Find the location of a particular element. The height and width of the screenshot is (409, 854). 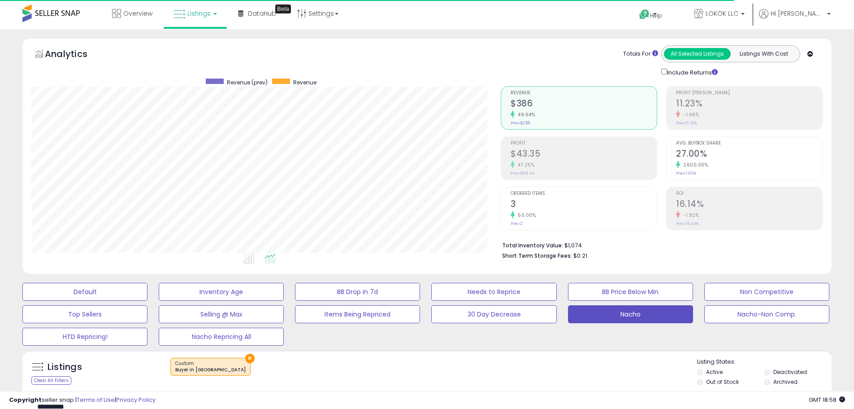

div: seller snap | | is located at coordinates (82, 400).